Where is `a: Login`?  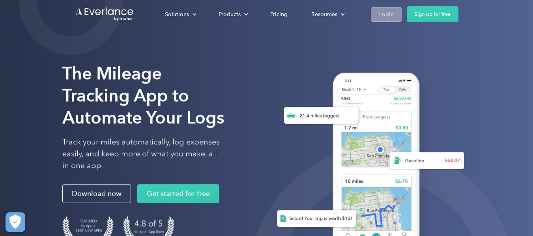
a: Login is located at coordinates (386, 14).